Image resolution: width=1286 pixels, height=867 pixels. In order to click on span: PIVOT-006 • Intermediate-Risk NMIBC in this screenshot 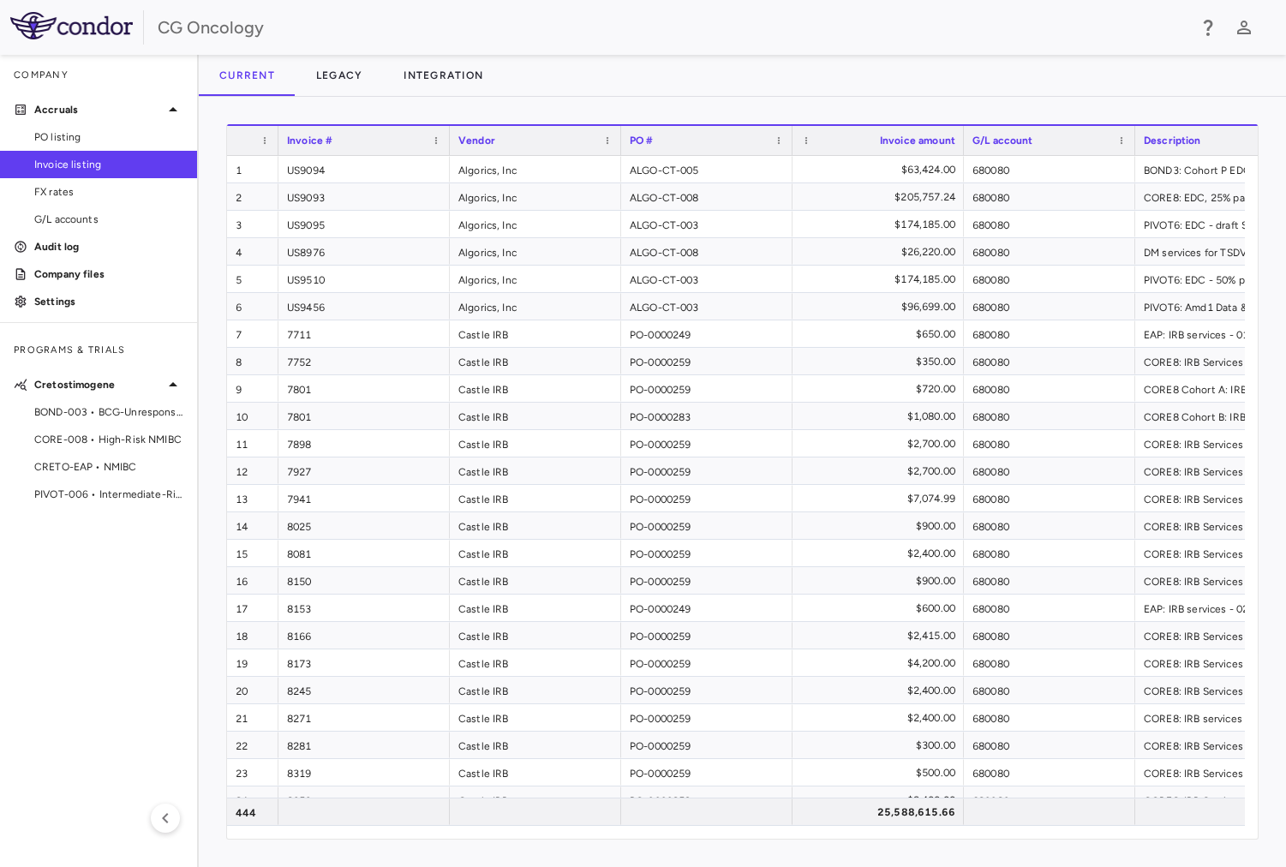, I will do `click(109, 494)`.